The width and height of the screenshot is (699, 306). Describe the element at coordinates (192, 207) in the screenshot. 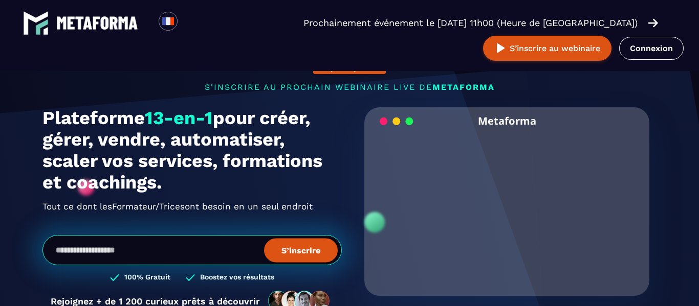

I see `h2: Tout ce dont les ont besoin en un seul endroit` at that location.